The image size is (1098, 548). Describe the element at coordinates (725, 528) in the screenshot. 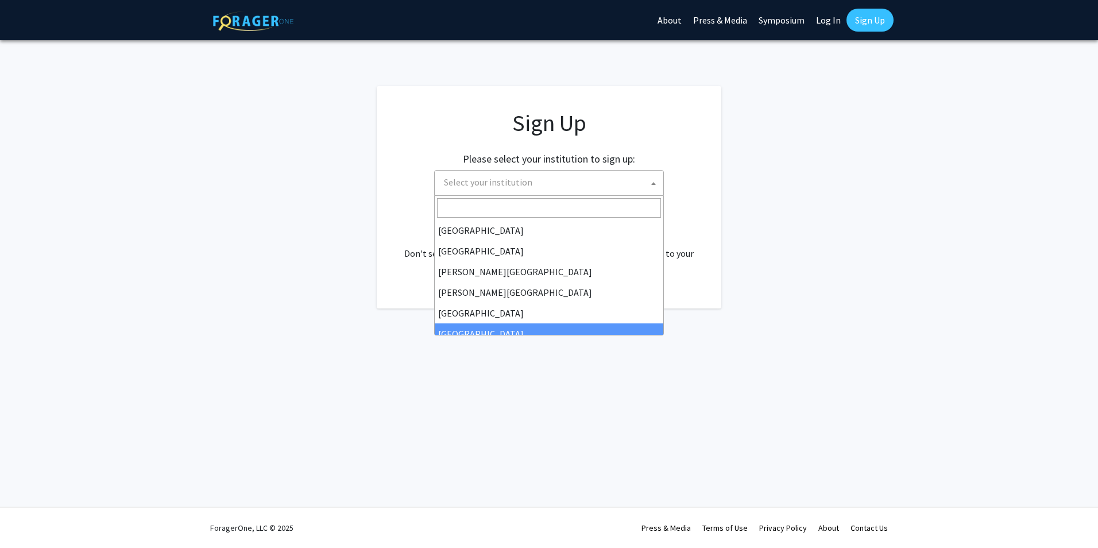

I see `a: Terms of Use` at that location.